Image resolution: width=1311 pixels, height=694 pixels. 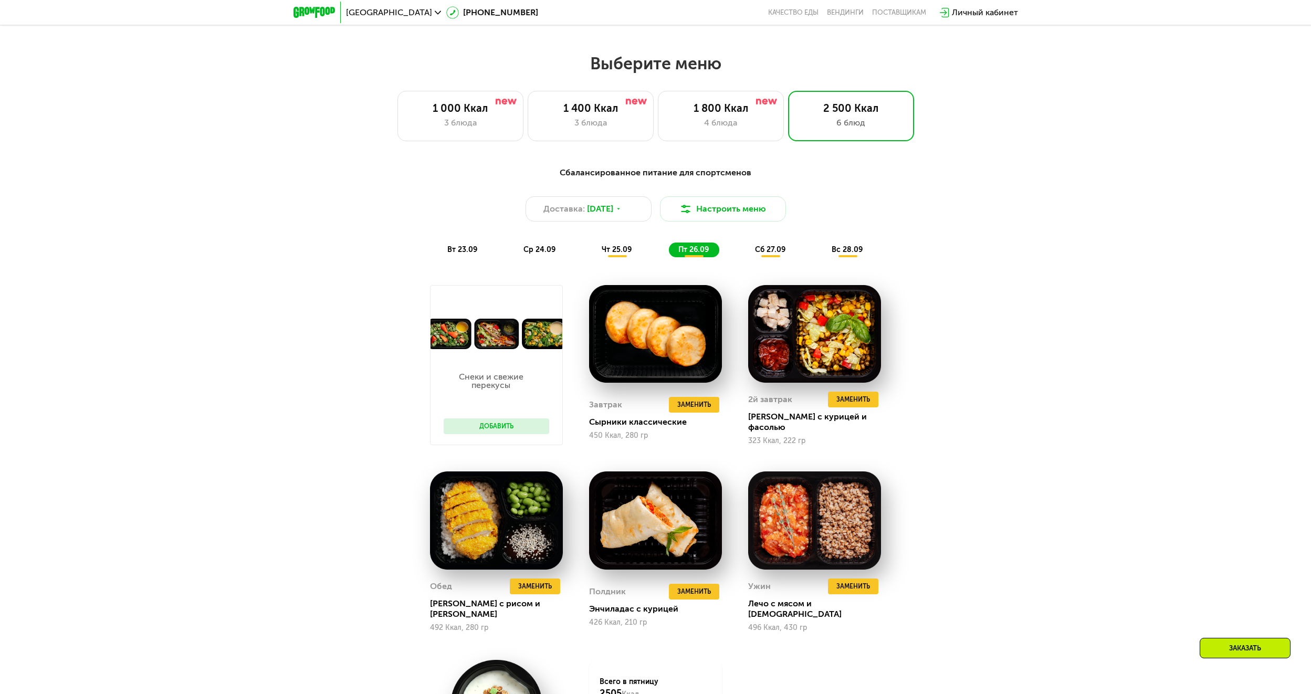 What do you see at coordinates (814, 628) in the screenshot?
I see `div: 496 Ккал, 430 гр` at bounding box center [814, 628].